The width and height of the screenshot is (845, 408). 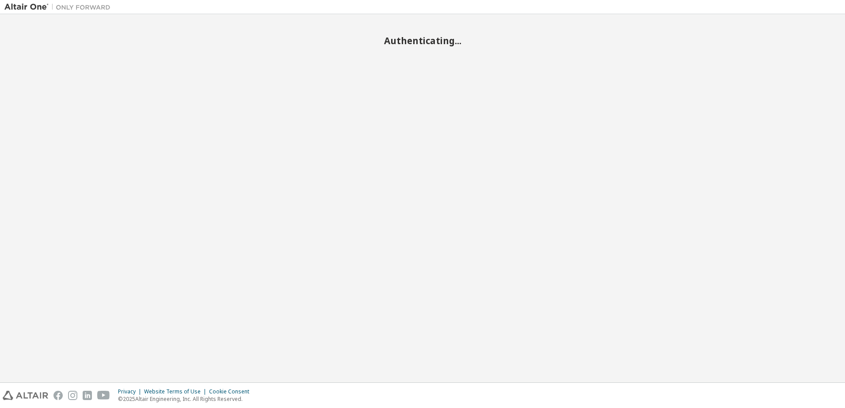 I want to click on h2: Authenticating..., so click(x=423, y=41).